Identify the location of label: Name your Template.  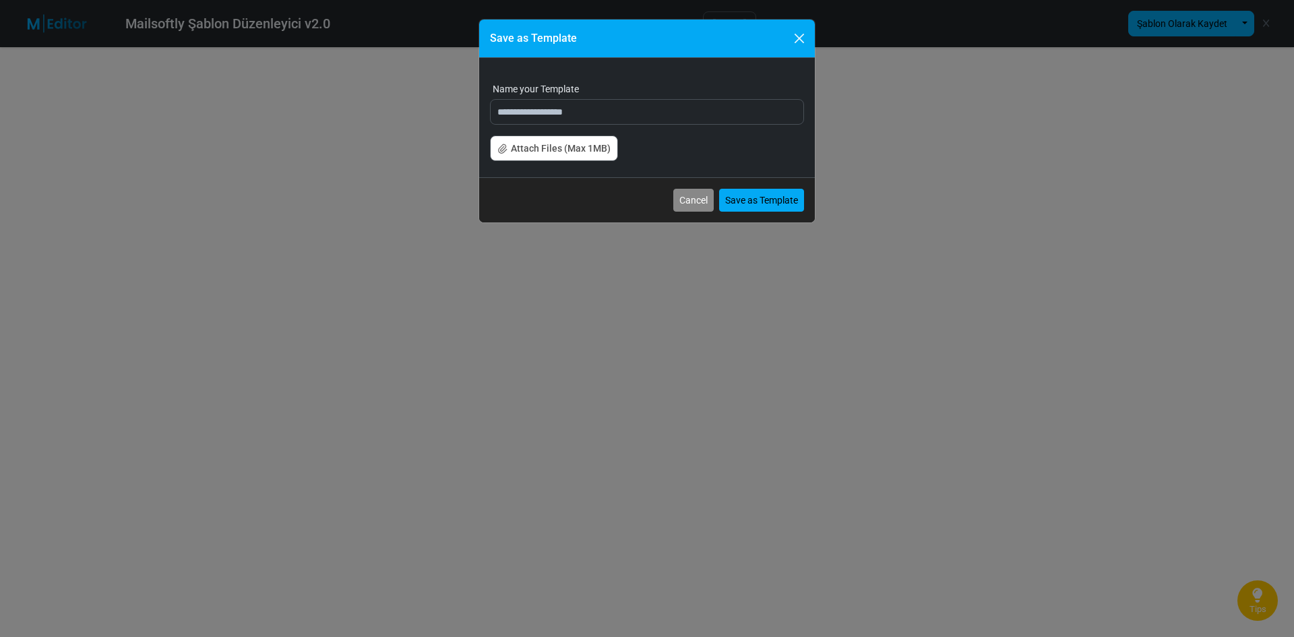
(534, 89).